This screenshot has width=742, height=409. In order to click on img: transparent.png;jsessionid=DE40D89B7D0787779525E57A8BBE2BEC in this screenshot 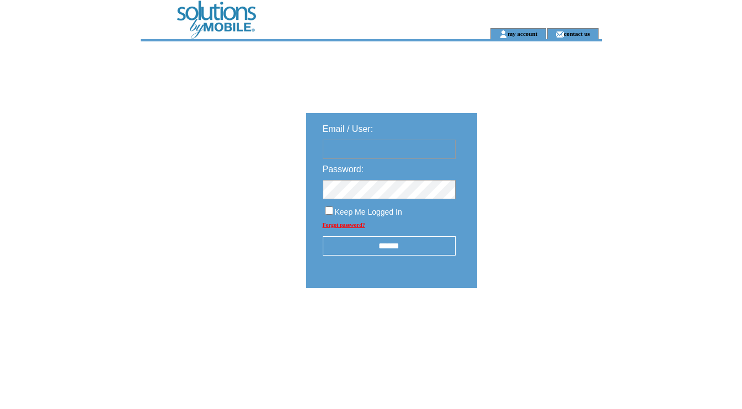, I will do `click(536, 322)`.